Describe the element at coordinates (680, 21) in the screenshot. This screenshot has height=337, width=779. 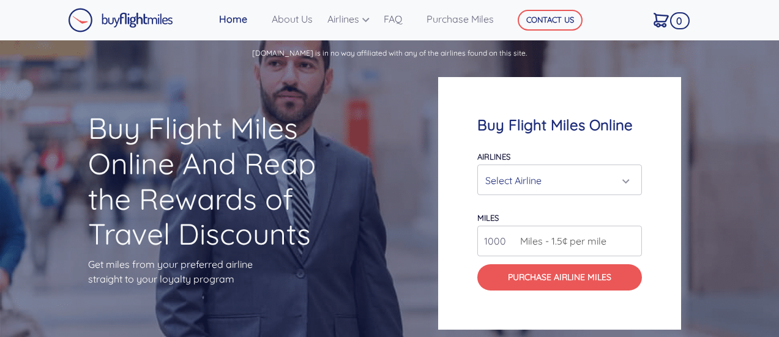
I see `span: 0` at that location.